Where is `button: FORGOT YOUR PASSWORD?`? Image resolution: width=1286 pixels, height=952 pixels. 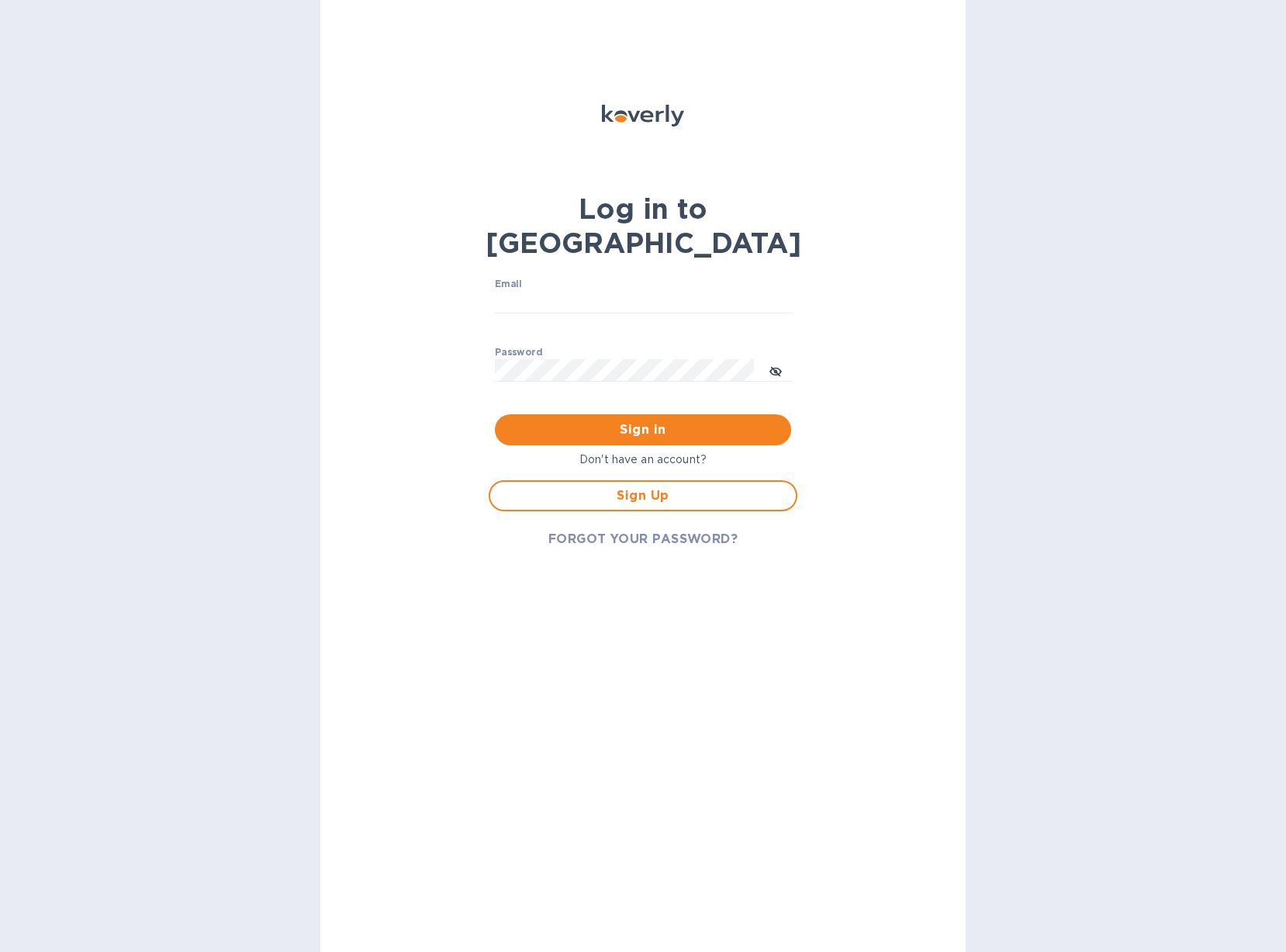 button: FORGOT YOUR PASSWORD? is located at coordinates (643, 539).